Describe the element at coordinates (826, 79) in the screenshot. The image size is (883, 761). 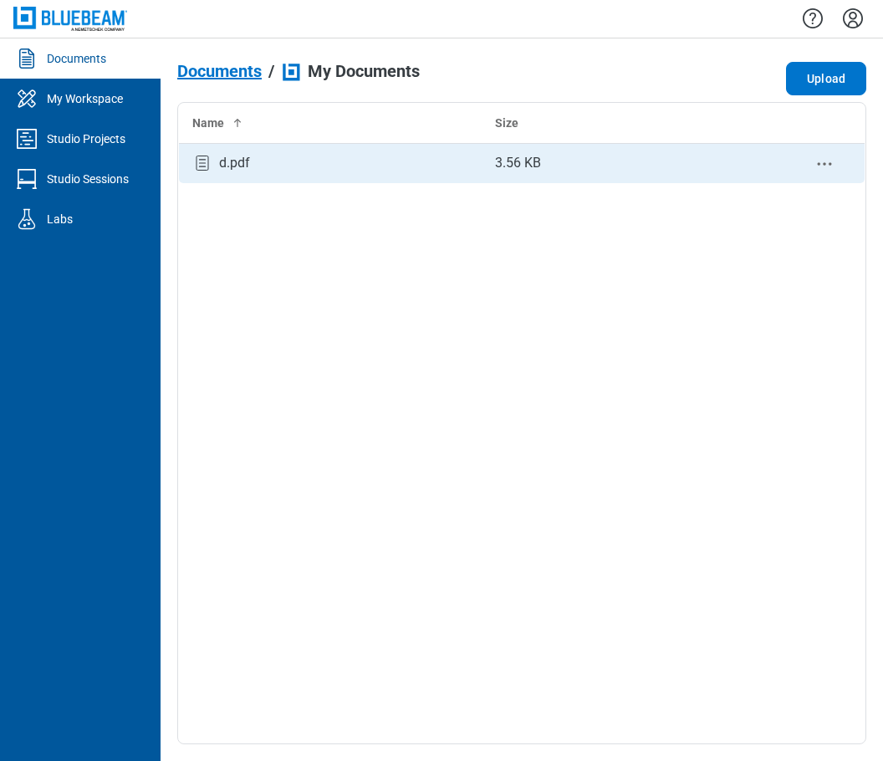
I see `button: Upload` at that location.